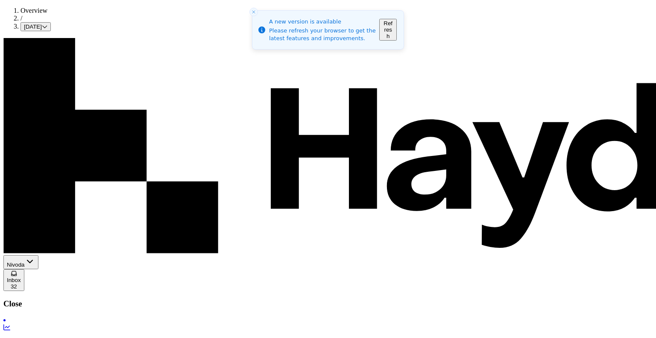 The width and height of the screenshot is (656, 338). I want to click on div: Please refresh your browser to get the latest features and improvements., so click(323, 35).